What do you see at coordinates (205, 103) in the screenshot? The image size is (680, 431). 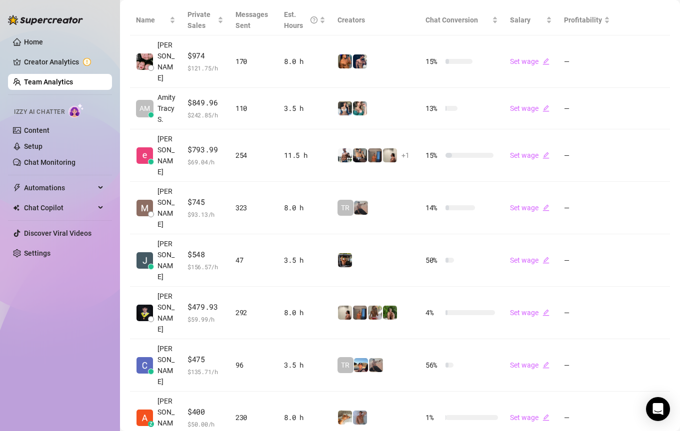 I see `span: $849.96` at bounding box center [205, 103].